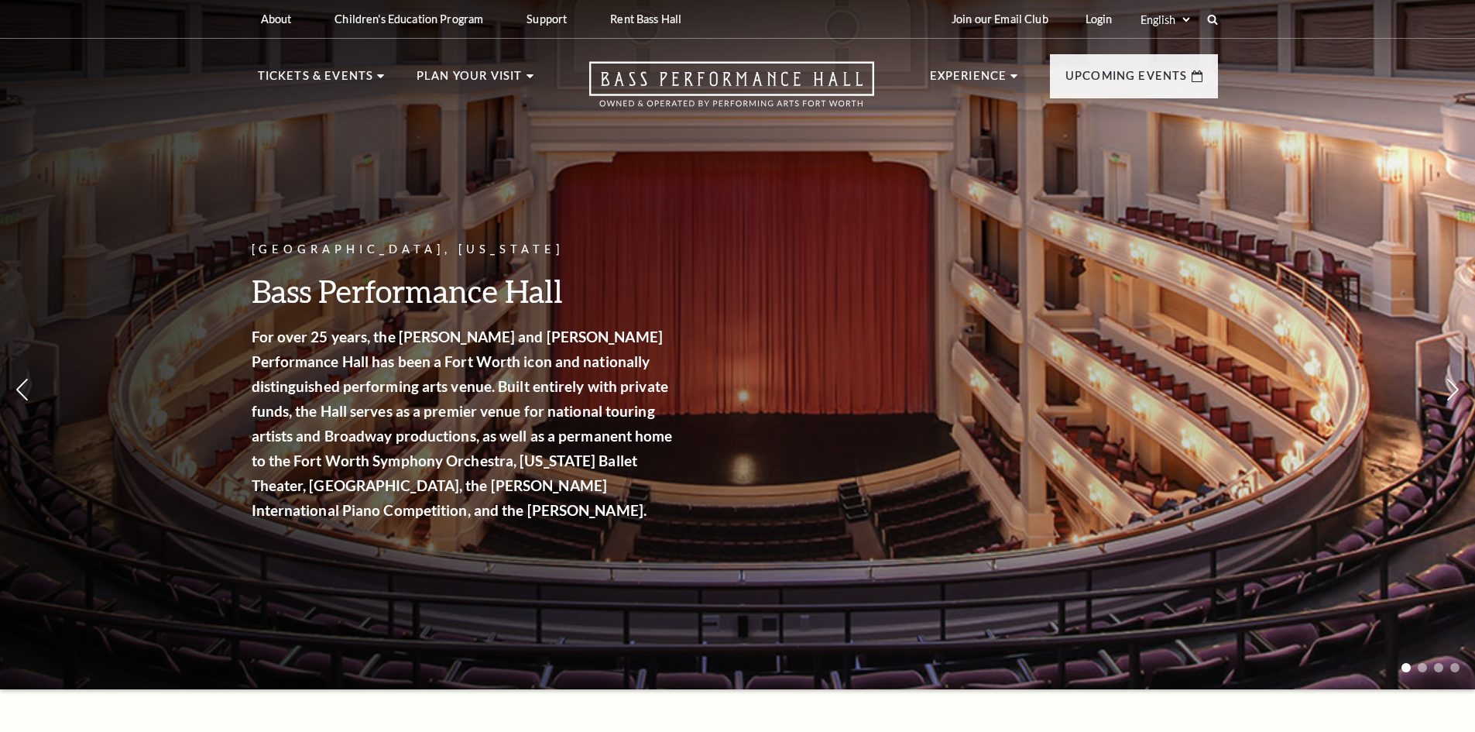 Image resolution: width=1475 pixels, height=732 pixels. What do you see at coordinates (646, 19) in the screenshot?
I see `p: Rent Bass Hall` at bounding box center [646, 19].